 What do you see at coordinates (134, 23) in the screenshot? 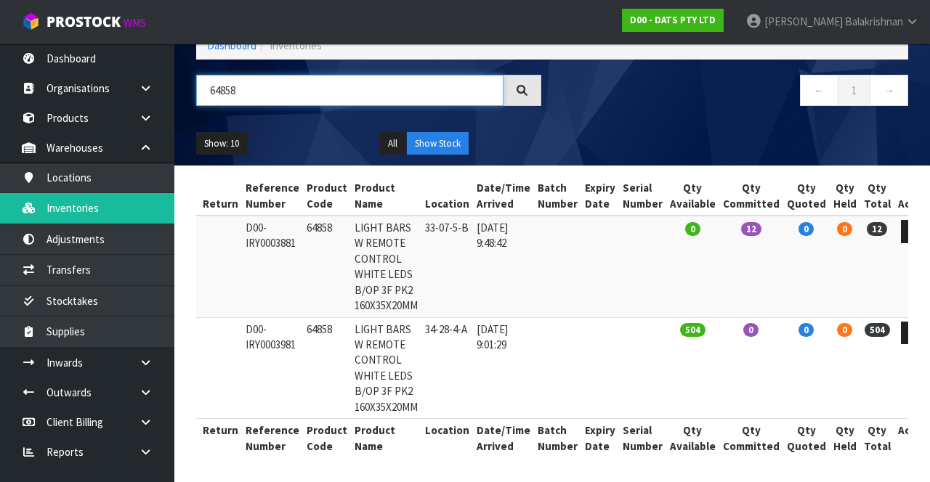
I see `small: WMS` at bounding box center [134, 23].